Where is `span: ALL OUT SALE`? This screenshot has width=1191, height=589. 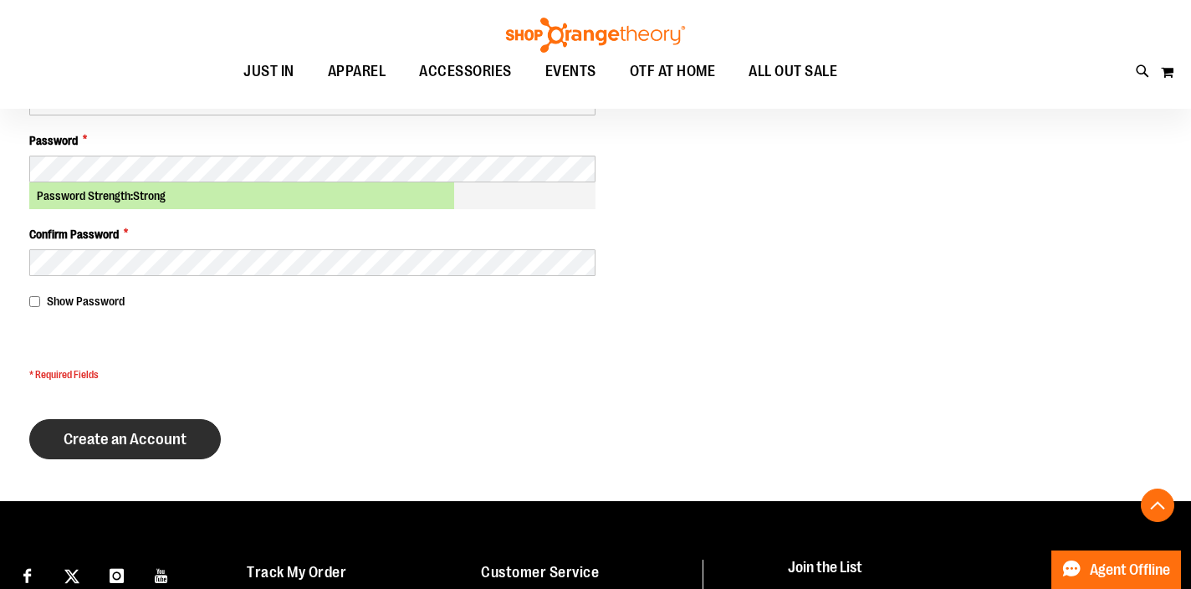 span: ALL OUT SALE is located at coordinates (793, 71).